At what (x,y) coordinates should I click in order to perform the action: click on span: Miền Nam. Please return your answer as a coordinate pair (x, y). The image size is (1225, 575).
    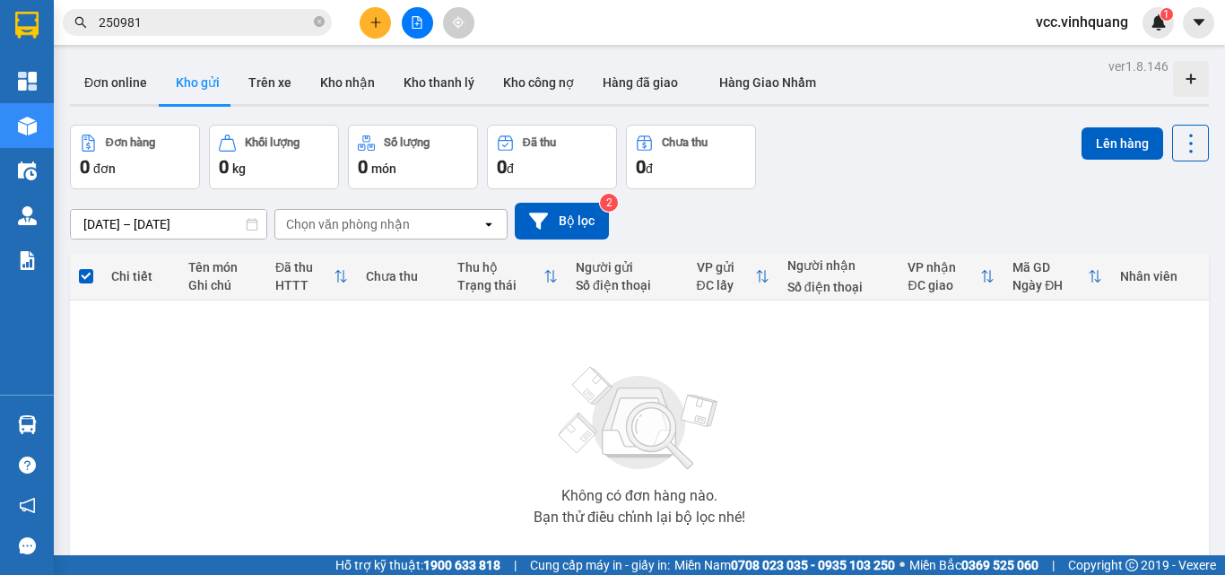
    Looking at the image, I should click on (784, 565).